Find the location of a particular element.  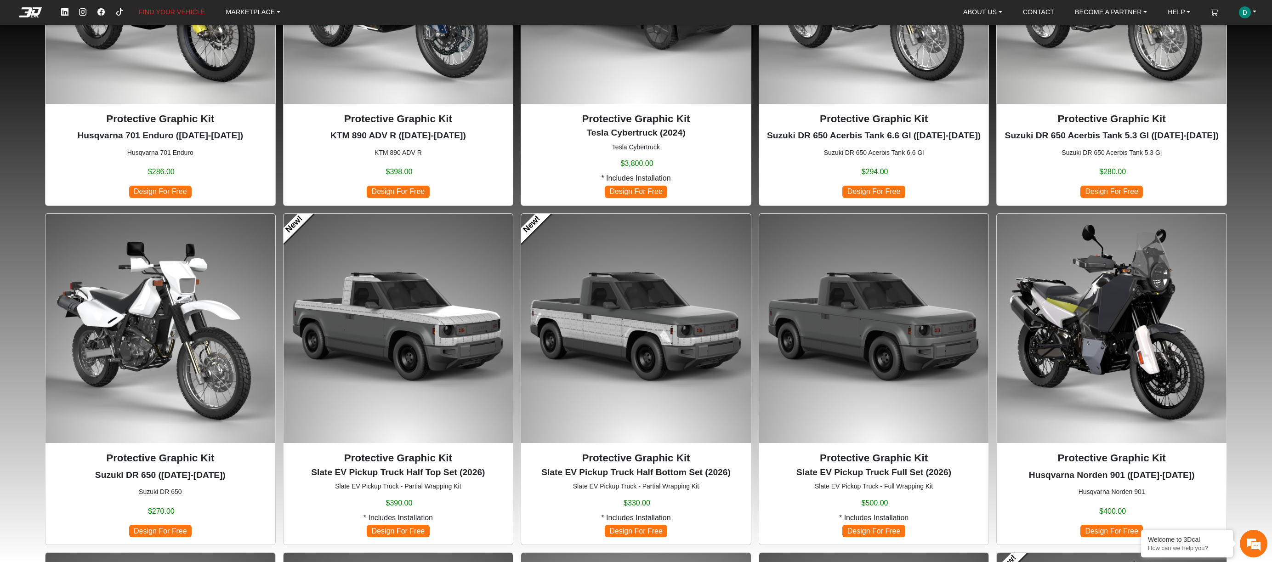

img: EV Pickup Truck Full Set2026 is located at coordinates (874, 329).